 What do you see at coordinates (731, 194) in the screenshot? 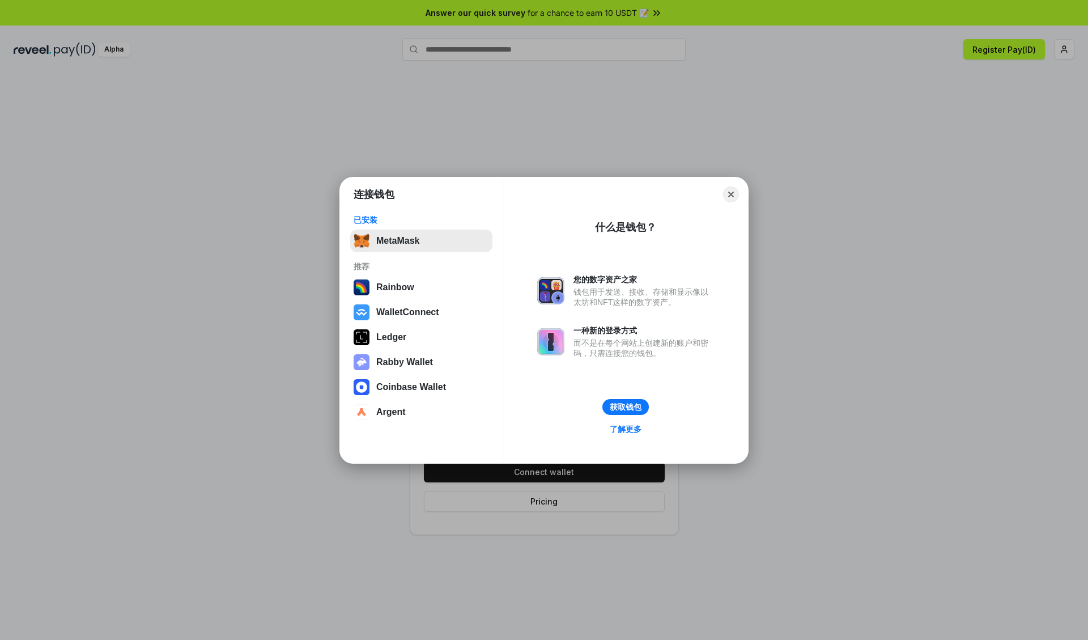
I see `button: Close` at bounding box center [731, 194].